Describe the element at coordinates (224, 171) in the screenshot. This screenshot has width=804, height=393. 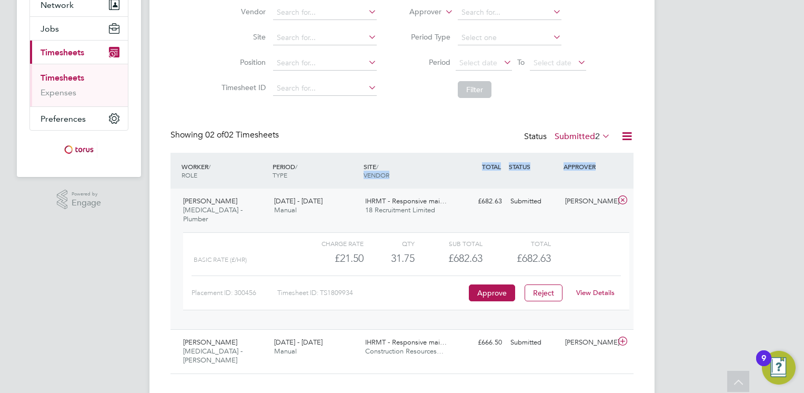
I see `div: WORKER` at that location.